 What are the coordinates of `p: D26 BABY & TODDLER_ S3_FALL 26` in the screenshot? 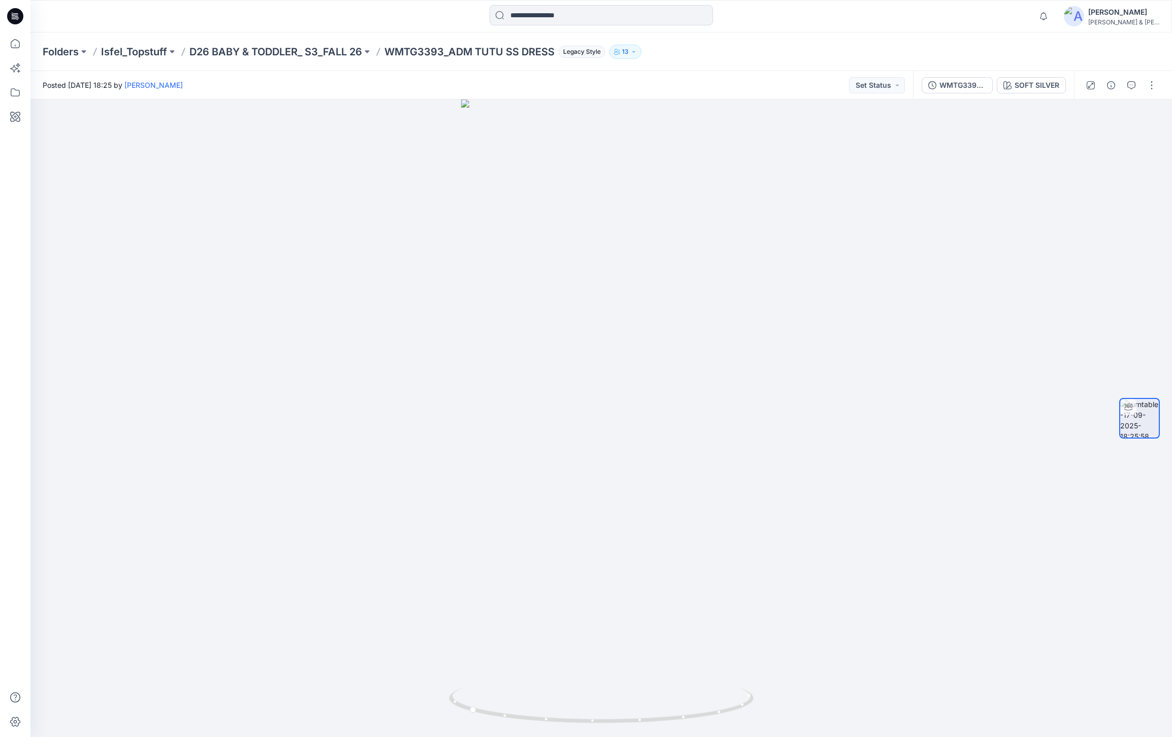 It's located at (276, 52).